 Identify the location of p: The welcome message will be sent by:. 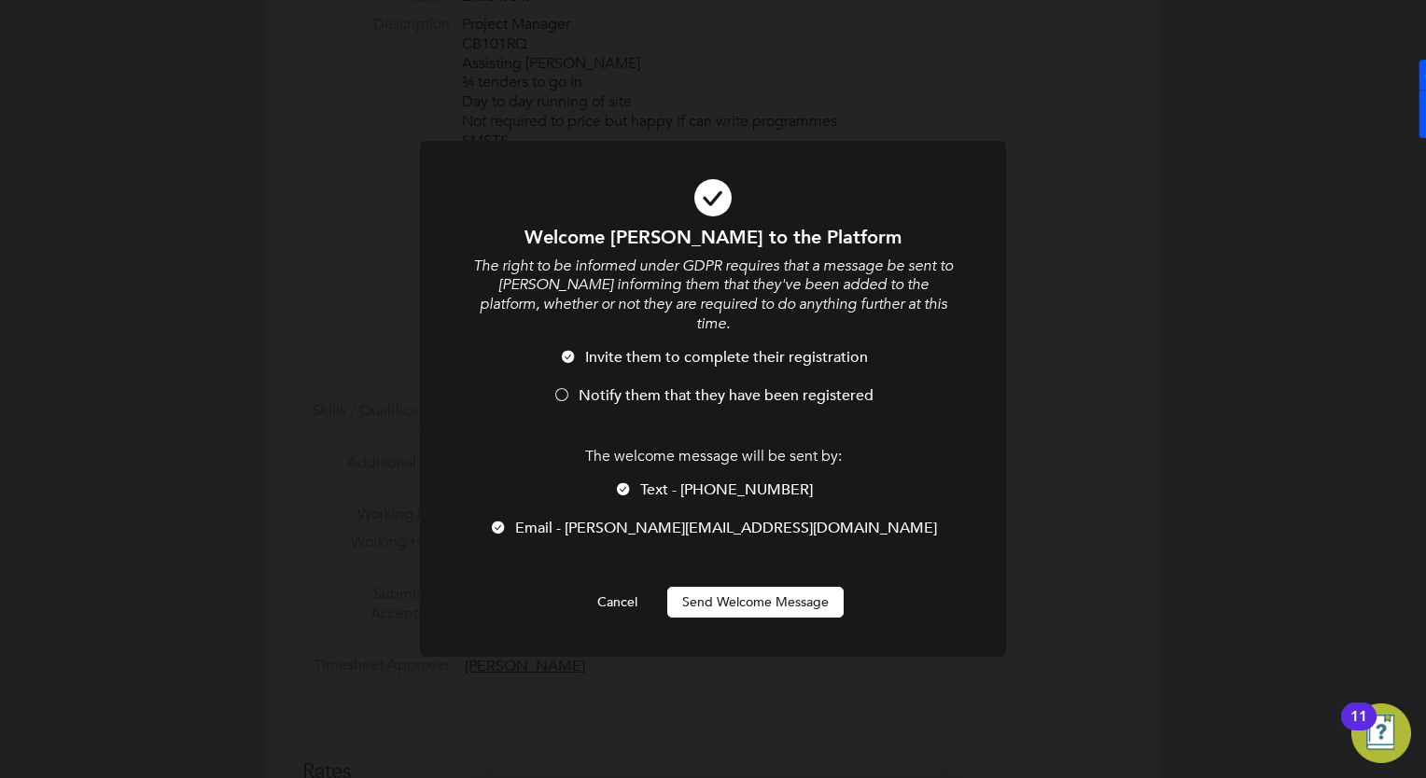
(713, 456).